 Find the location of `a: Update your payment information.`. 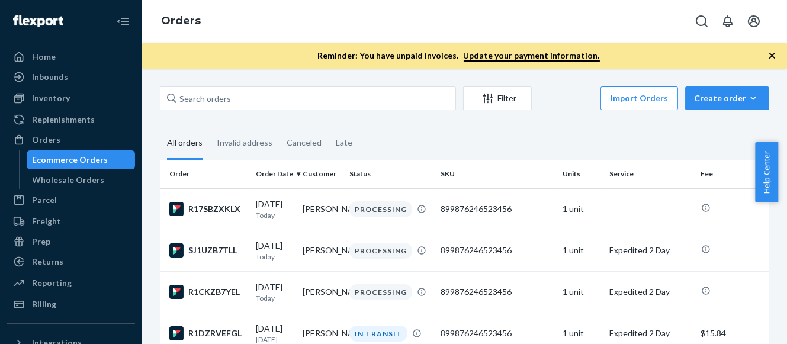

a: Update your payment information. is located at coordinates (532, 56).